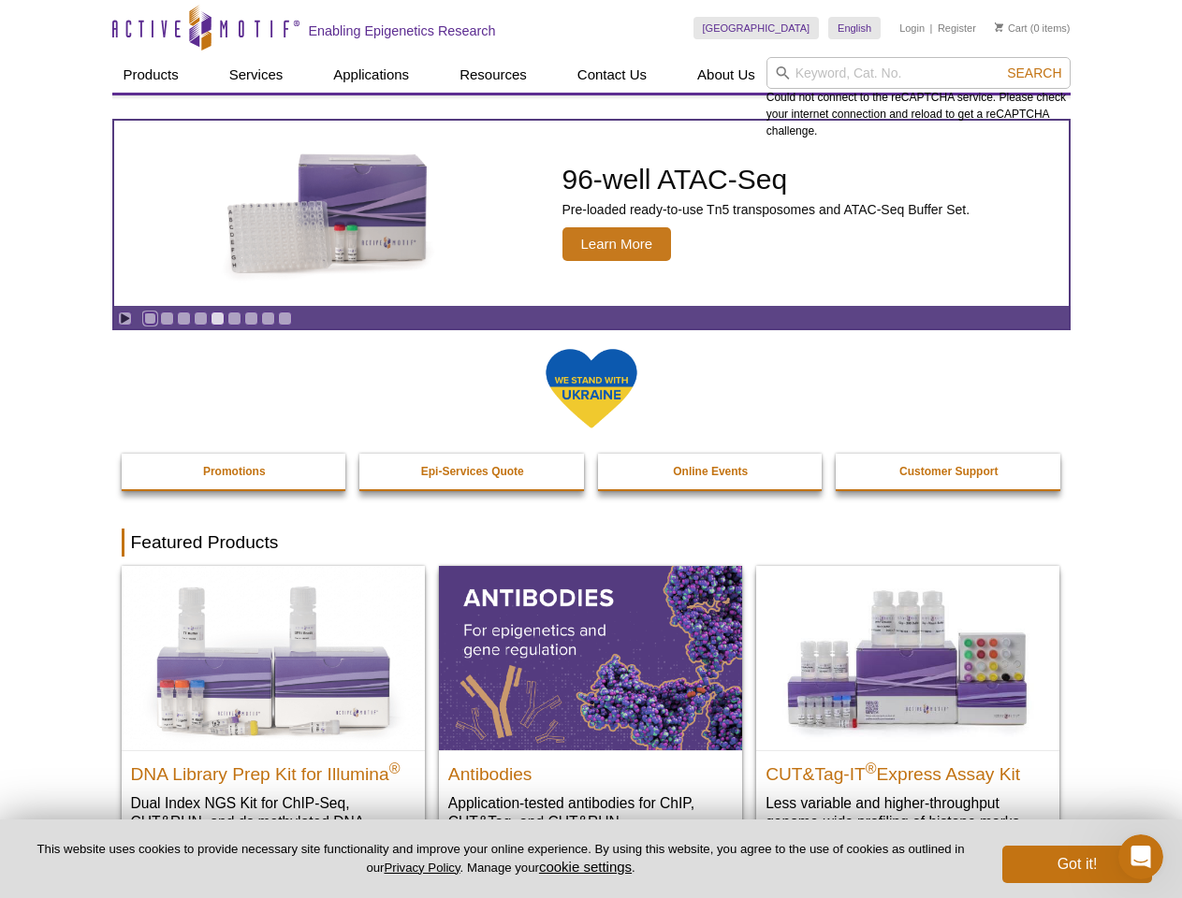  Describe the element at coordinates (908, 770) in the screenshot. I see `h2: CUT&Tag-IT Express Assay Kit` at that location.